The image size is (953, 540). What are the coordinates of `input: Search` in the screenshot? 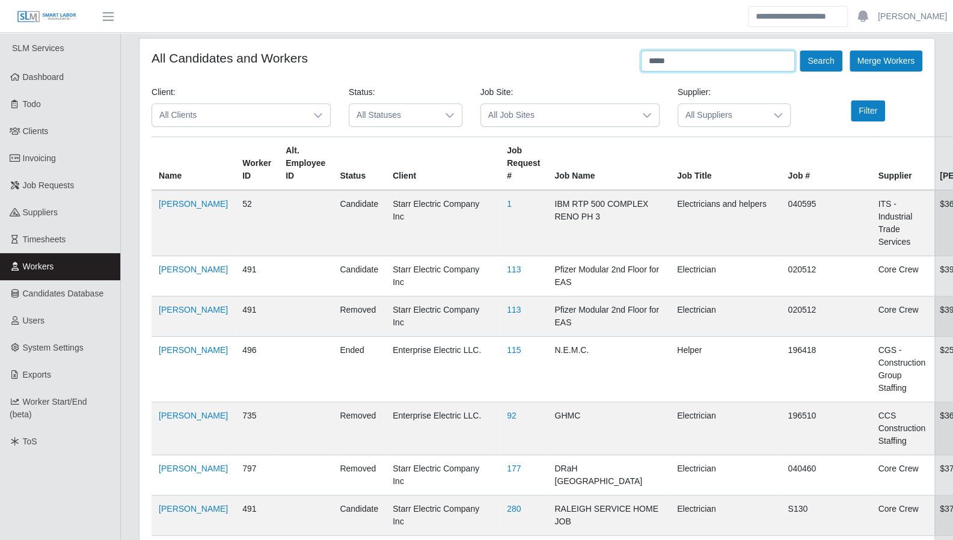 It's located at (798, 16).